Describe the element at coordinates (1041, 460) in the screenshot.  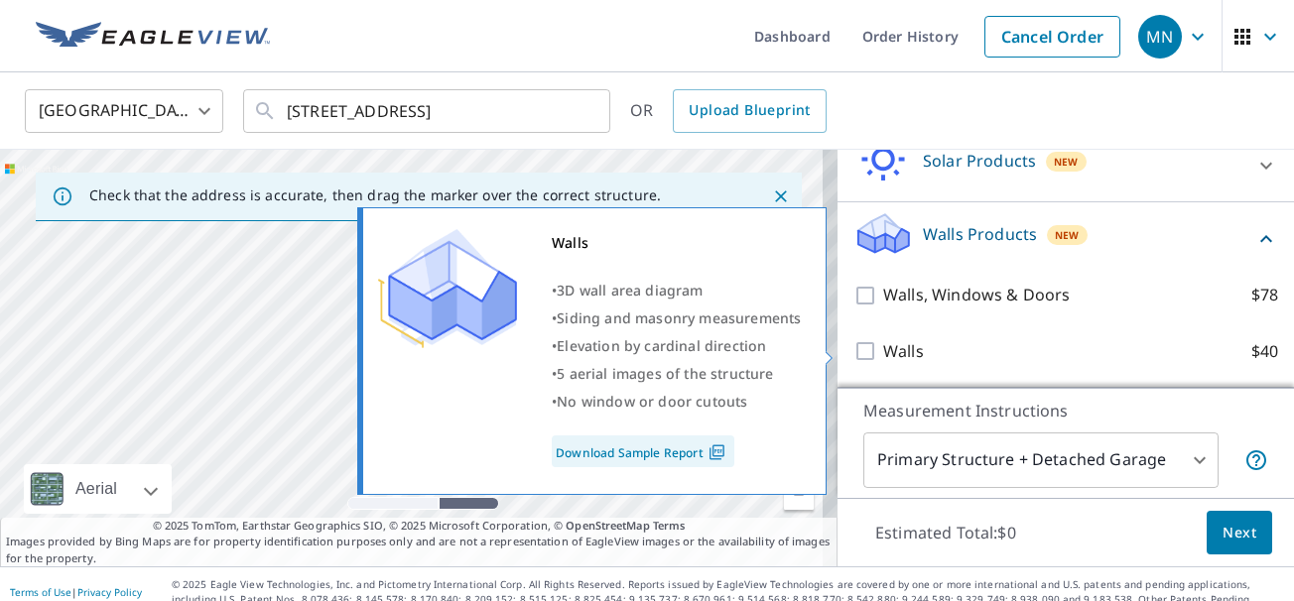
I see `div: Primary Structure + Detached Garage` at that location.